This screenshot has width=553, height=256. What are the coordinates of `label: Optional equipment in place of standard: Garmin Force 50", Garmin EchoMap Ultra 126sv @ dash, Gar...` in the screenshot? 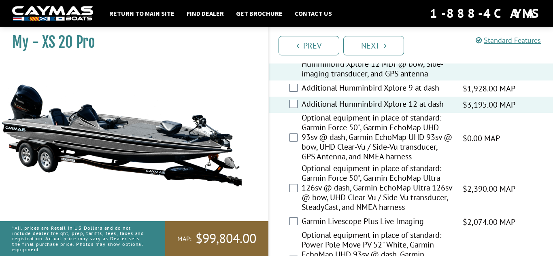 It's located at (377, 189).